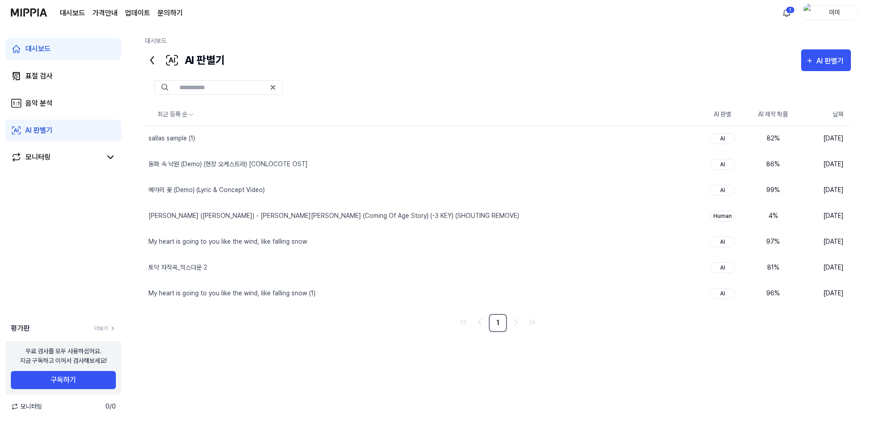 Image resolution: width=869 pixels, height=424 pixels. What do you see at coordinates (480, 322) in the screenshot?
I see `a: Go to previous page` at bounding box center [480, 322].